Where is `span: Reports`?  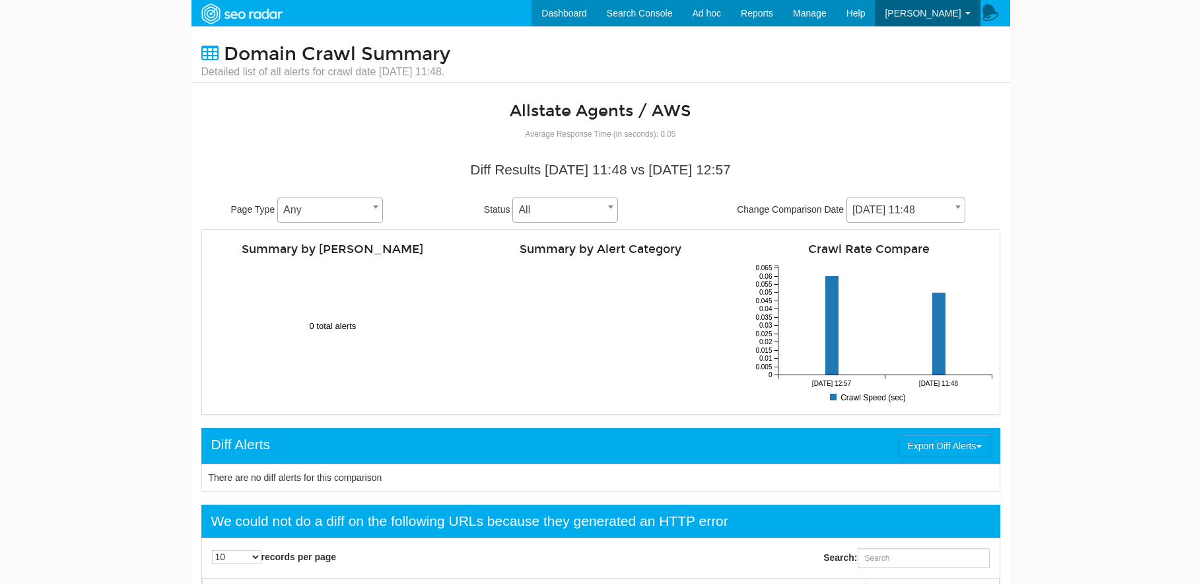 span: Reports is located at coordinates (757, 13).